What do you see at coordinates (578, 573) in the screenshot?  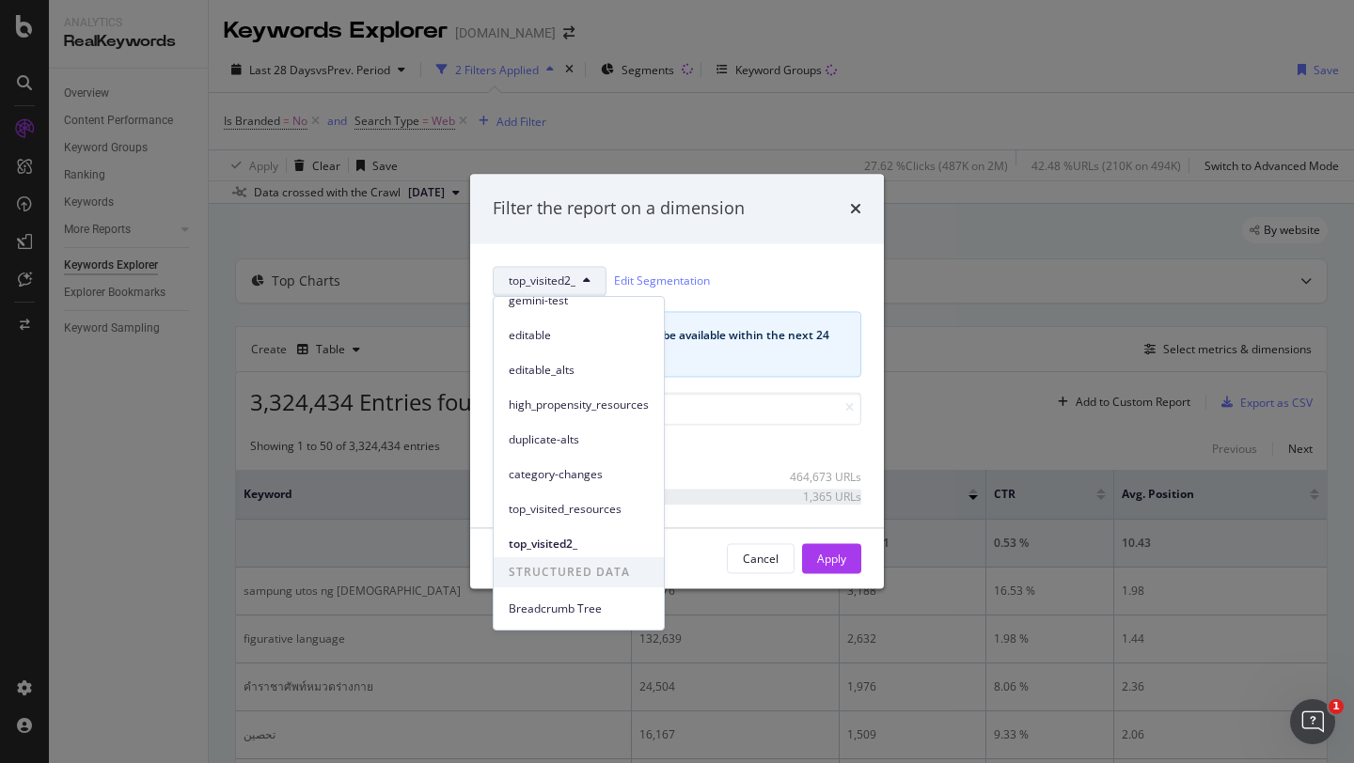 I see `span: STRUCTURED DATA` at bounding box center [578, 573].